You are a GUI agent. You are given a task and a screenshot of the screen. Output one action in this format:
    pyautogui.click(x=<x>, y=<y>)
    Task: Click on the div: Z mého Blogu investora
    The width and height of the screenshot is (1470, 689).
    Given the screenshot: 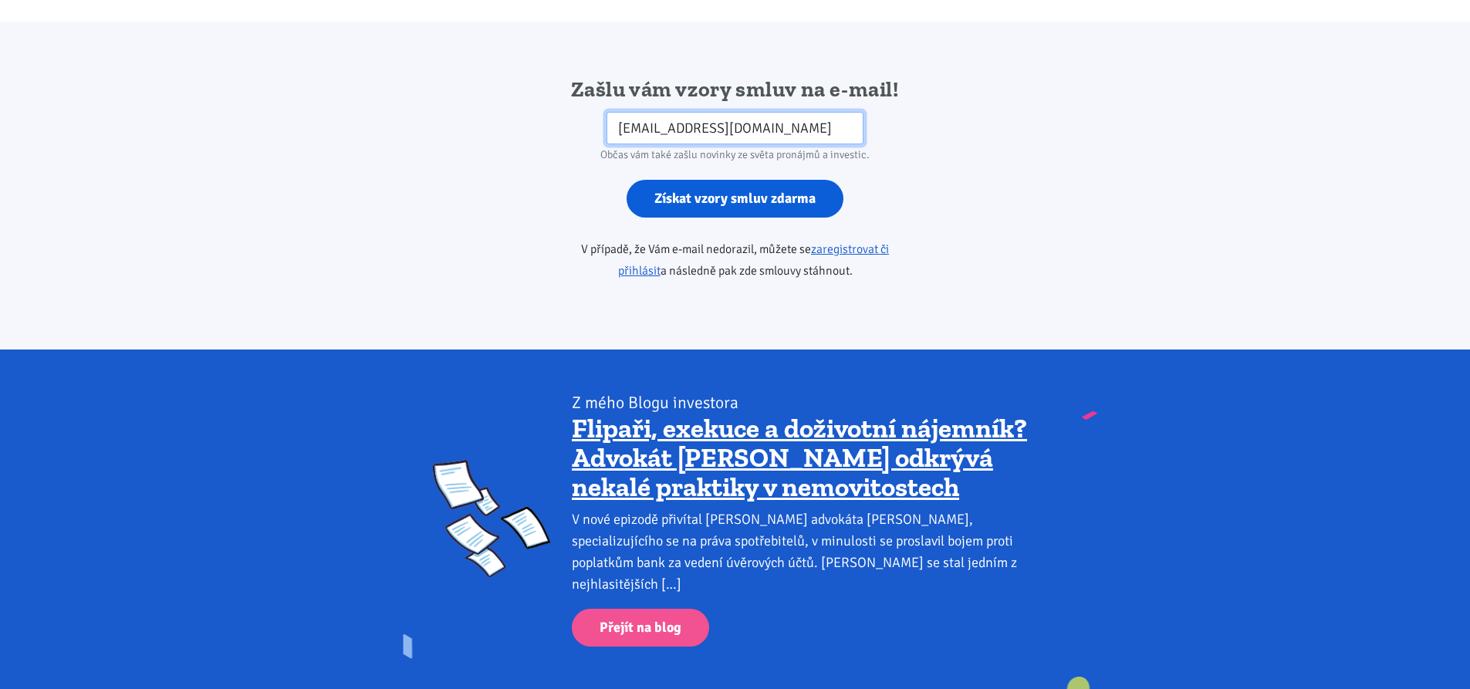 What is the action you would take?
    pyautogui.click(x=804, y=403)
    